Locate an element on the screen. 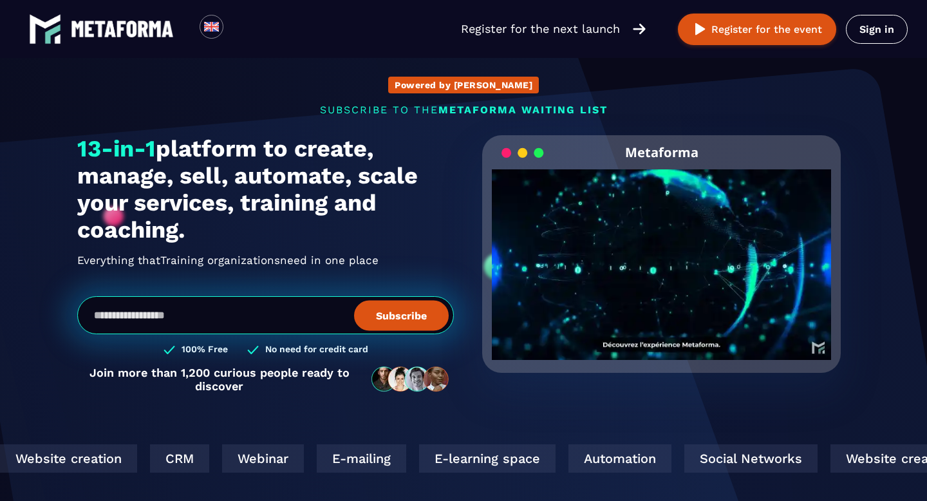  div: Automation is located at coordinates (617, 458).